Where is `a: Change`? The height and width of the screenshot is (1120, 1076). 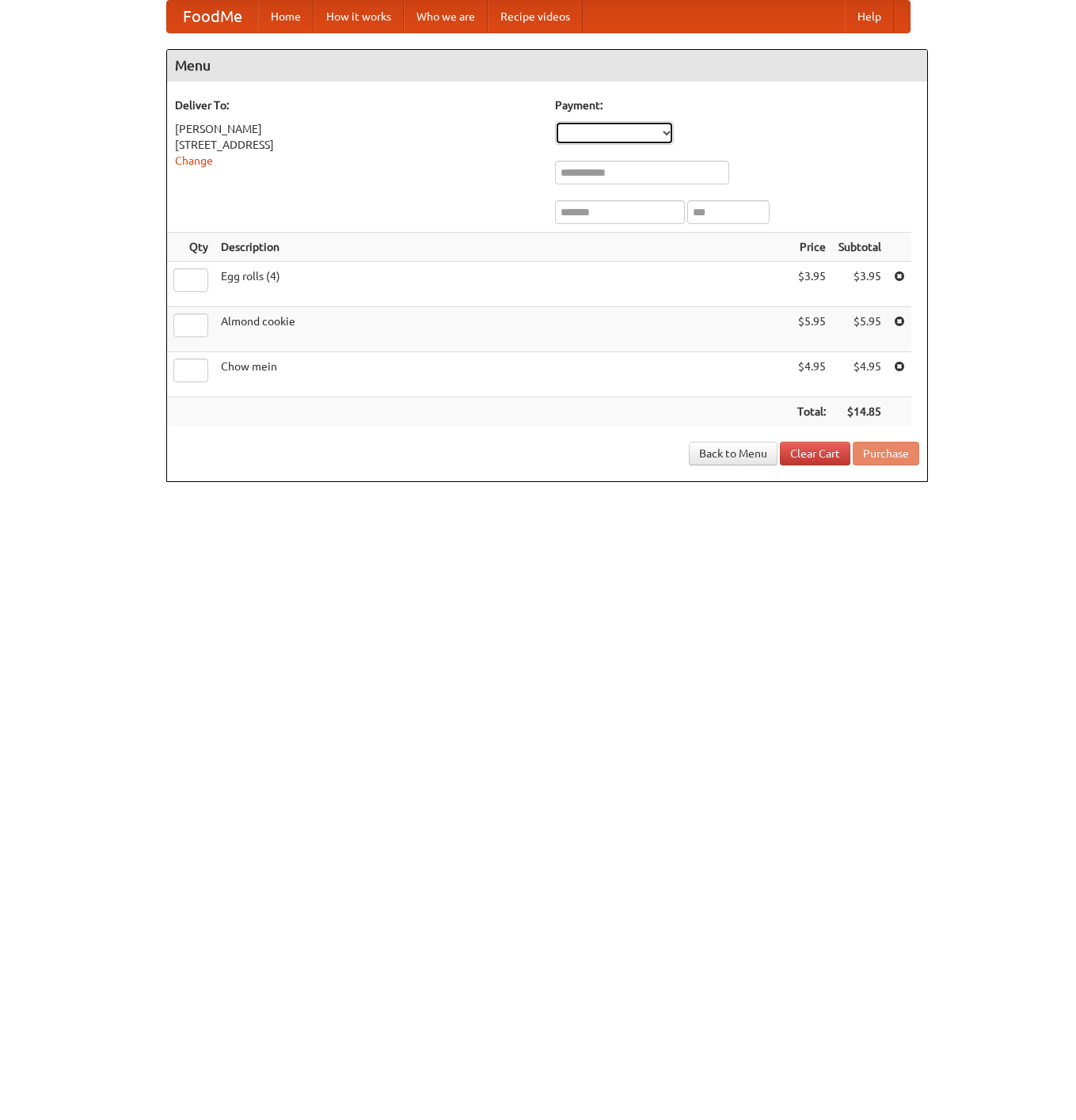
a: Change is located at coordinates (194, 161).